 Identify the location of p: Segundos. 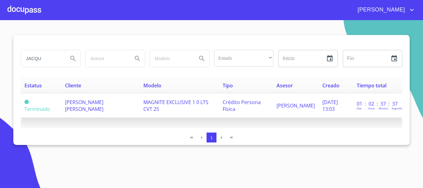
(398, 108).